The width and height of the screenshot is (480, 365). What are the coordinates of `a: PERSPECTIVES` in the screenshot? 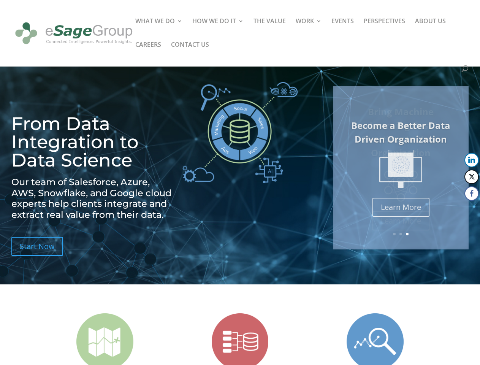 It's located at (385, 30).